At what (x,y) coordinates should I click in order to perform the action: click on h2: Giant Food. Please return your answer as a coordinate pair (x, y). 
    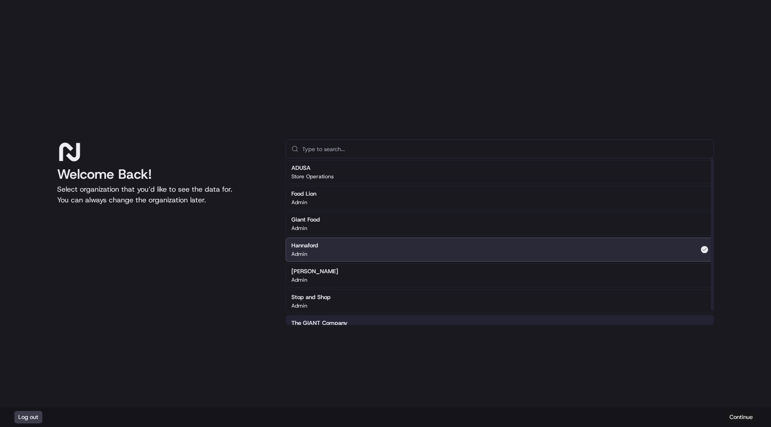
    Looking at the image, I should click on (306, 220).